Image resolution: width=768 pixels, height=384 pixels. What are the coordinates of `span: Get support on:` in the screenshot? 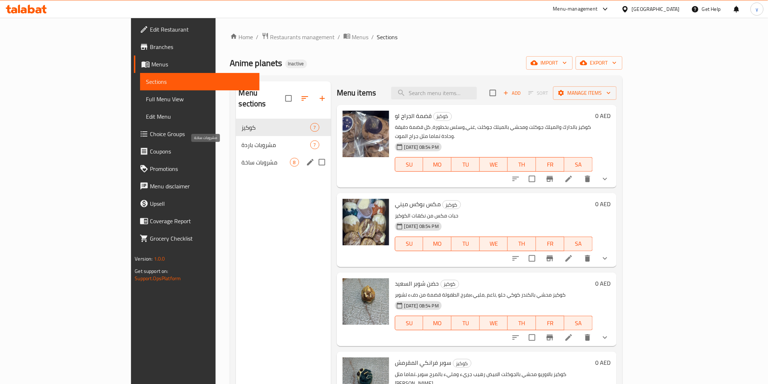 It's located at (151, 271).